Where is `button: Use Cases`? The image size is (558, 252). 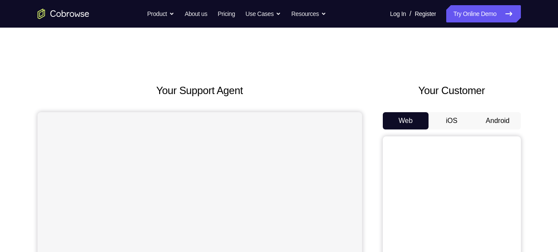
button: Use Cases is located at coordinates (263, 14).